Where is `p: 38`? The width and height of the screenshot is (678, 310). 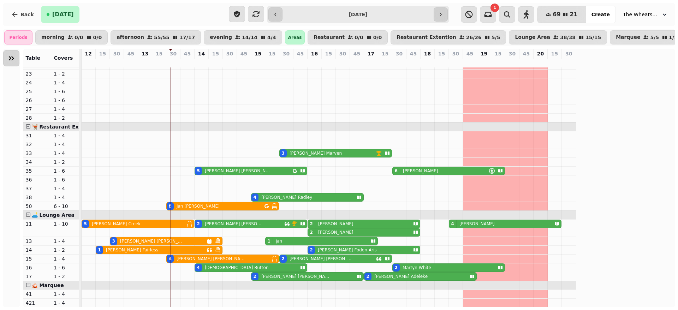 p: 38 is located at coordinates (37, 197).